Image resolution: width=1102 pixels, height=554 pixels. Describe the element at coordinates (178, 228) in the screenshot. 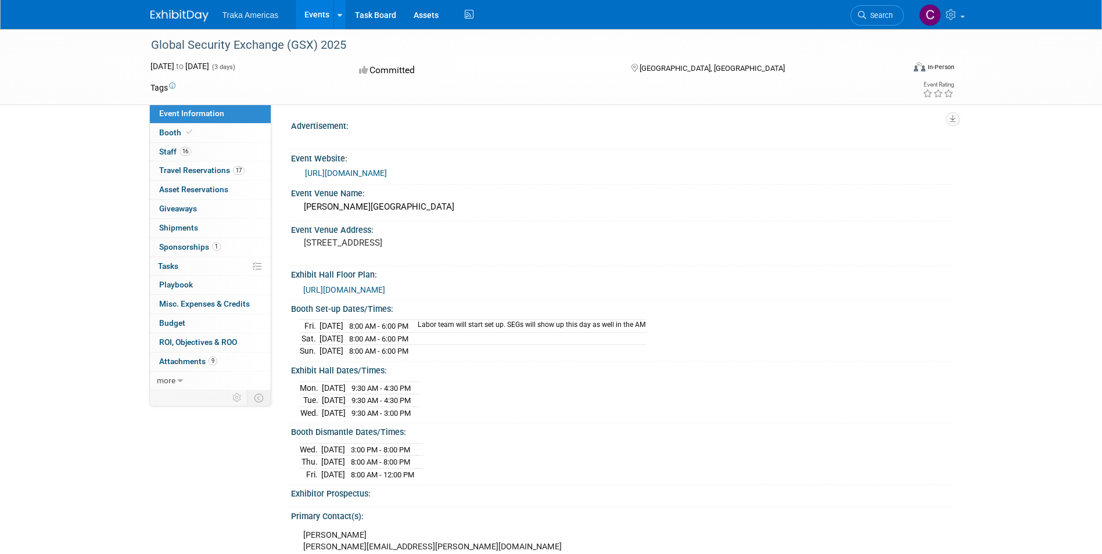

I see `span: Shipments` at that location.